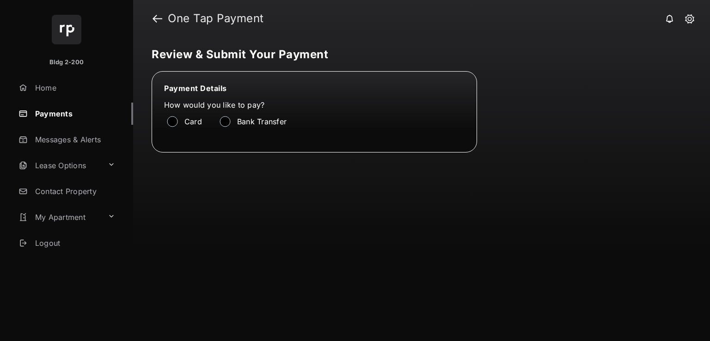  I want to click on a: Logout, so click(74, 243).